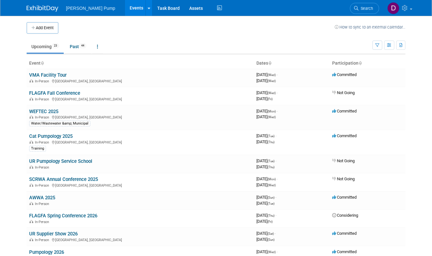 This screenshot has height=256, width=432. Describe the element at coordinates (271, 233) in the screenshot. I see `span: (Sat)` at that location.